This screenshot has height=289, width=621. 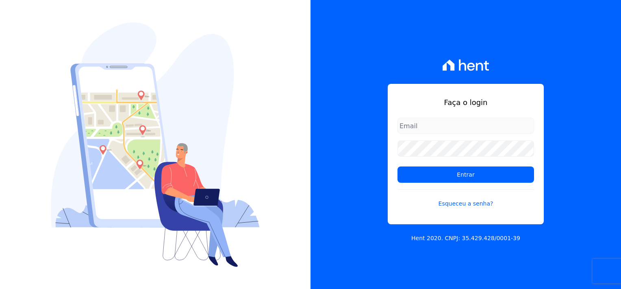 I want to click on input: Entrar, so click(x=466, y=174).